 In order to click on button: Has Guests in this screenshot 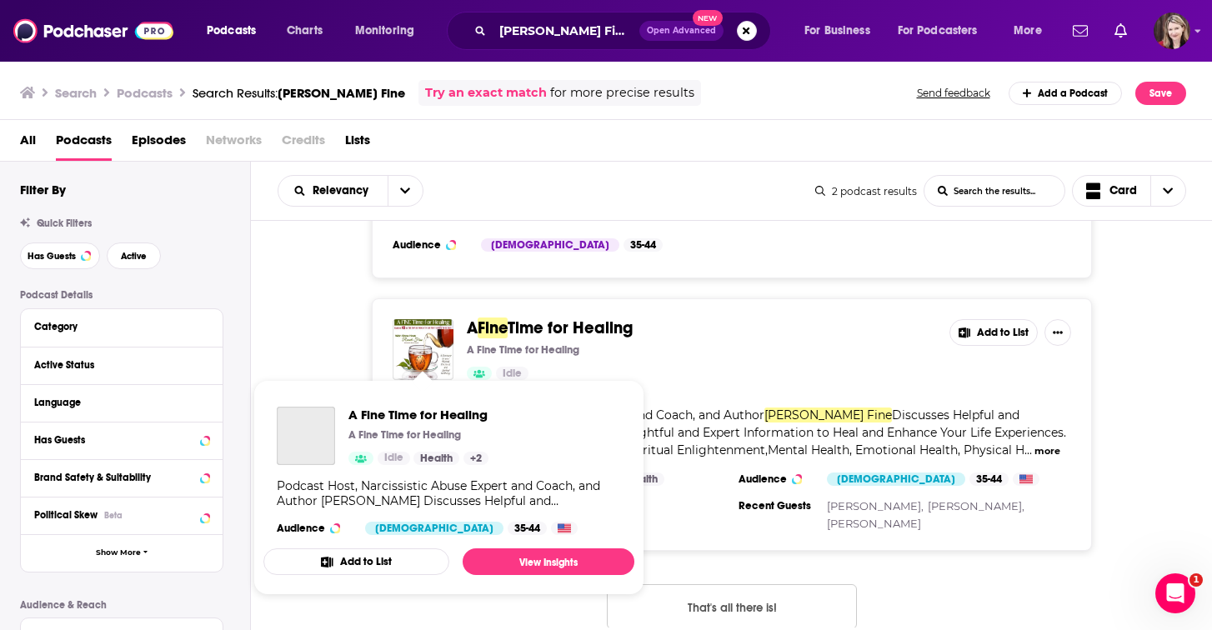, I will do `click(122, 439)`.